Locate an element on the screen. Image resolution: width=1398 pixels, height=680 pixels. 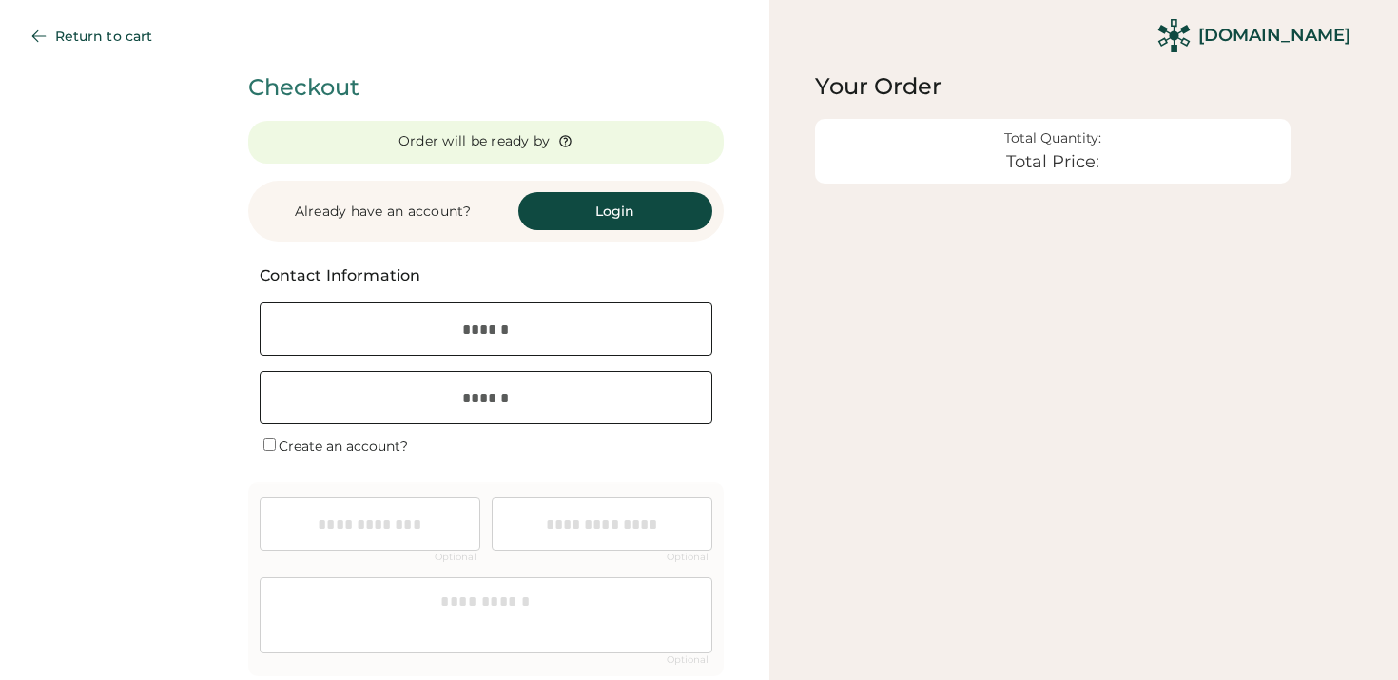
div: Contact Information is located at coordinates (476, 276).